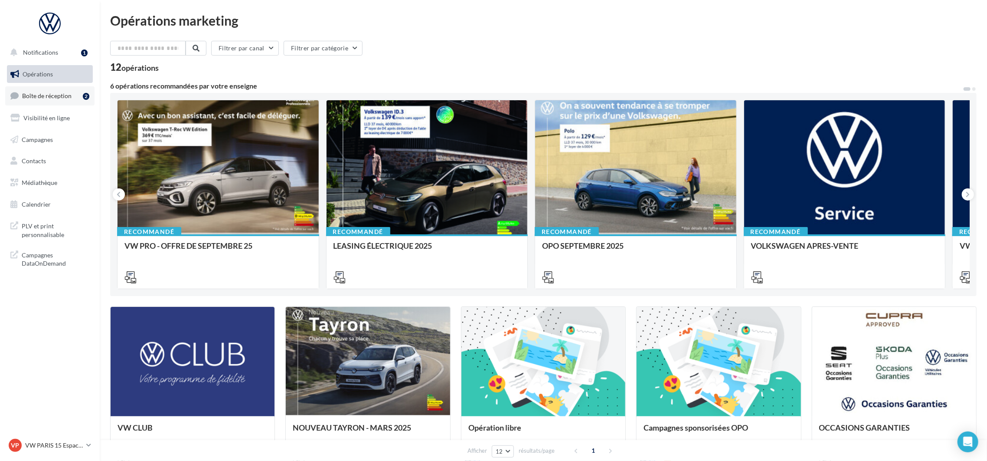 This screenshot has width=987, height=461. Describe the element at coordinates (50, 161) in the screenshot. I see `a: Contacts` at that location.